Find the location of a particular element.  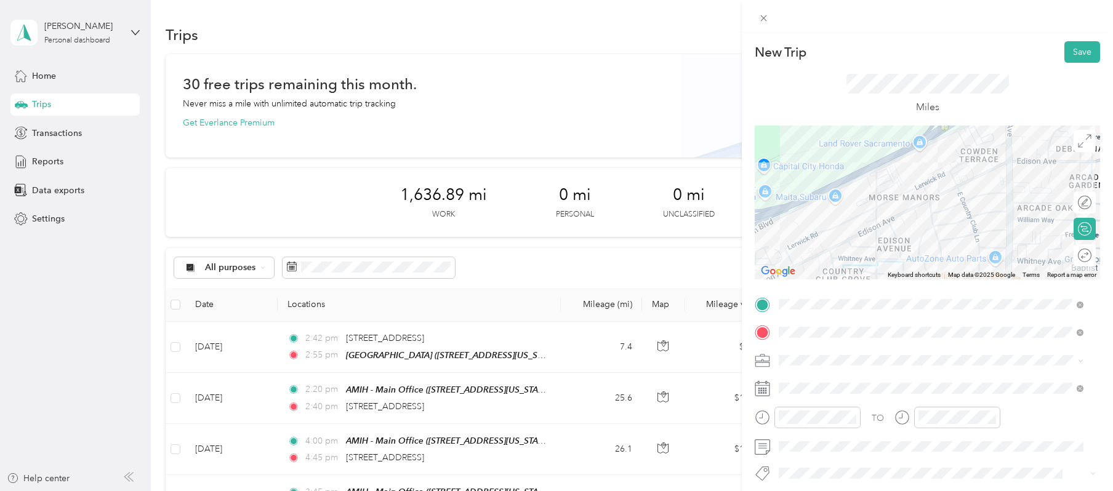

span: Map data ©2025 Google is located at coordinates (981, 275).